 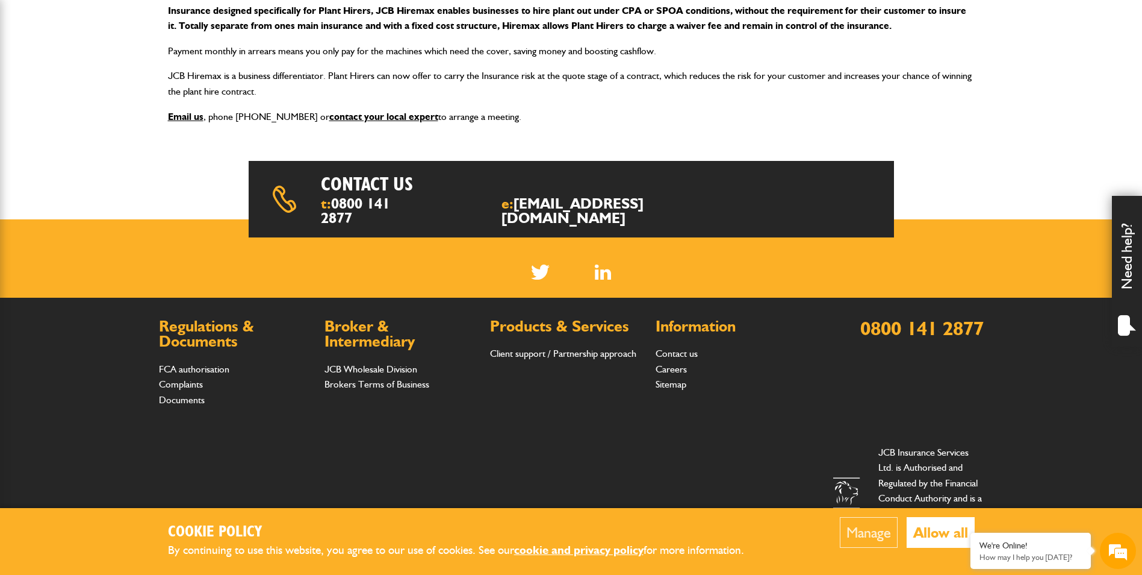 What do you see at coordinates (869, 532) in the screenshot?
I see `button: Manage` at bounding box center [869, 532].